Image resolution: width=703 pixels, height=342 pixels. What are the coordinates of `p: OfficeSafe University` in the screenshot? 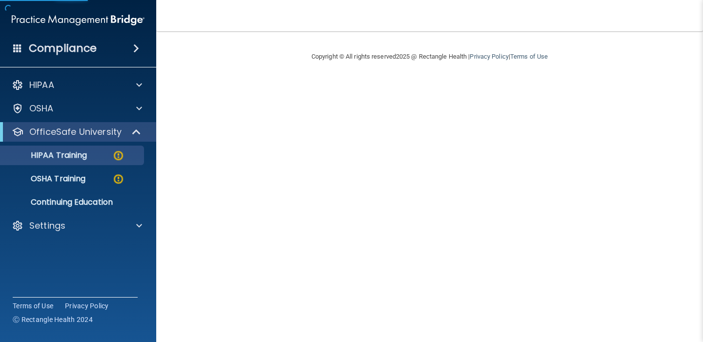 It's located at (75, 132).